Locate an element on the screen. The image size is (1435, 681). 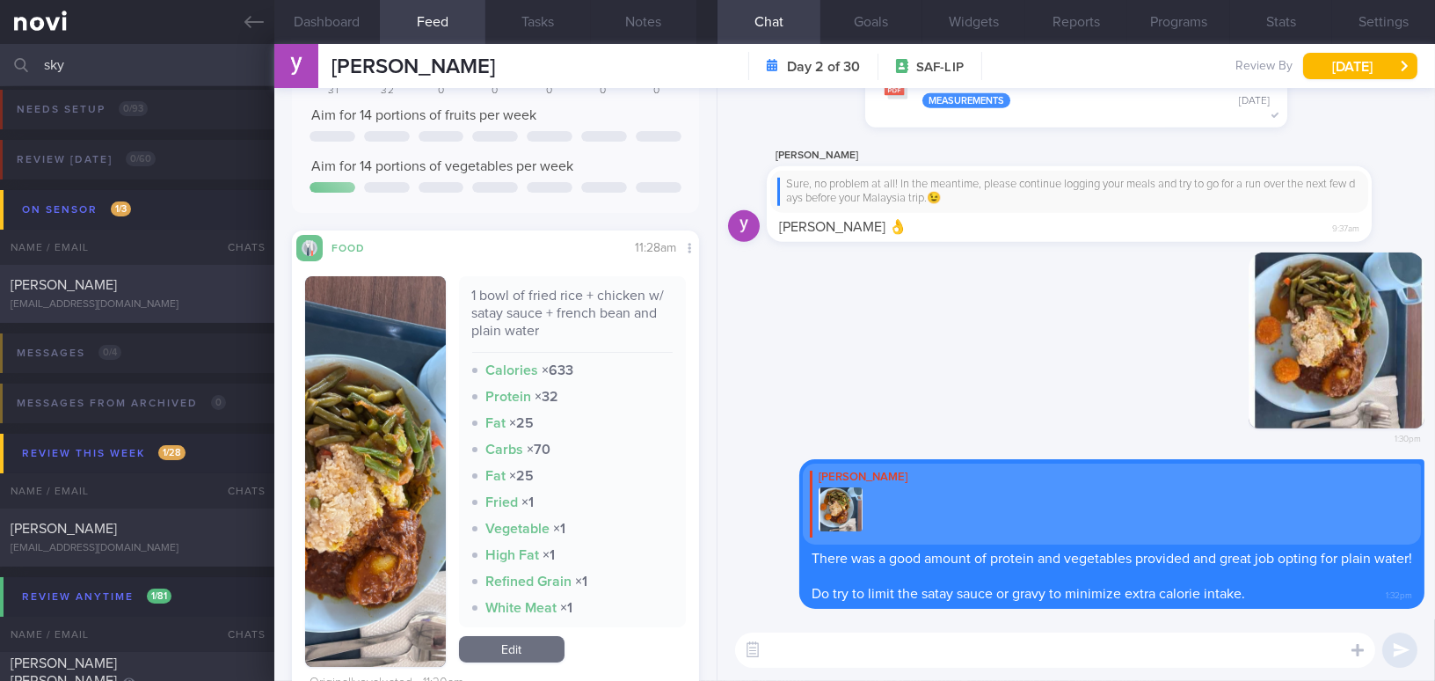
div: On sensor is located at coordinates (77, 209).